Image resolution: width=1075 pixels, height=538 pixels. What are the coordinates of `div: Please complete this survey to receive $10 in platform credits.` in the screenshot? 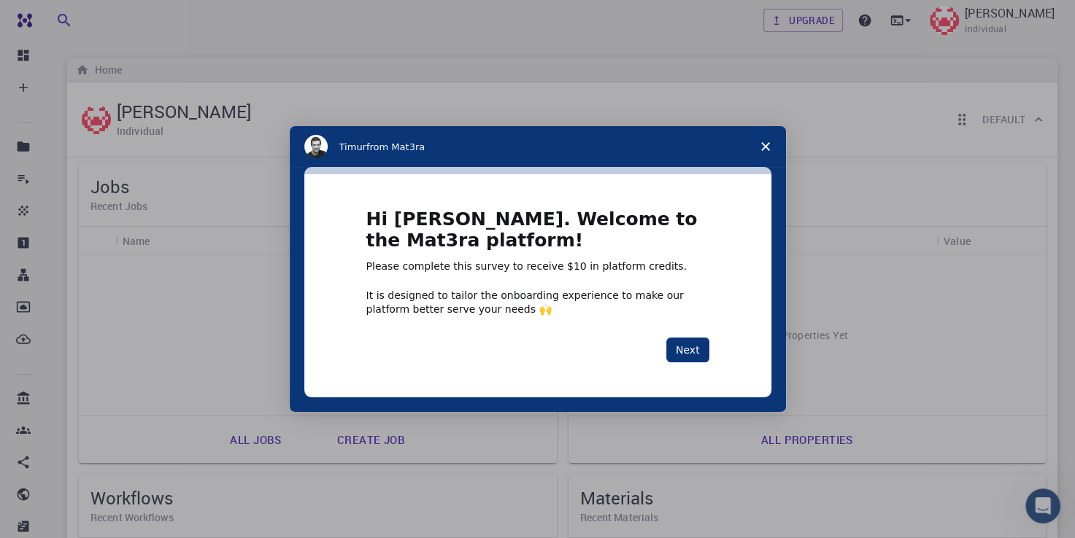 It's located at (538, 267).